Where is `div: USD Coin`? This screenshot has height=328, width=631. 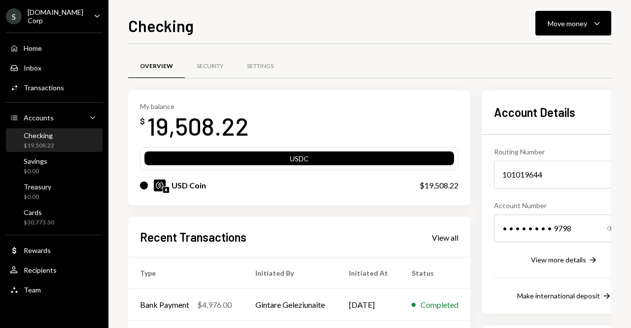
div: USD Coin is located at coordinates (189, 185).